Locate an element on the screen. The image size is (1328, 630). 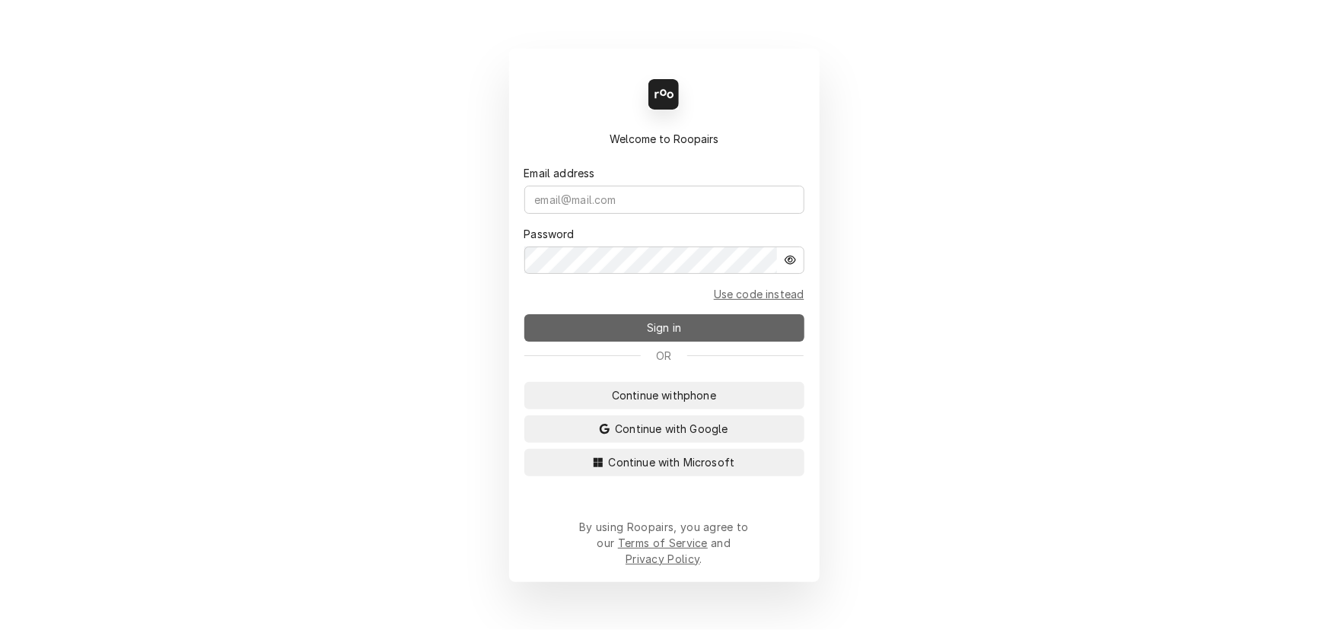
button: Continue with Microsoft is located at coordinates (664, 463).